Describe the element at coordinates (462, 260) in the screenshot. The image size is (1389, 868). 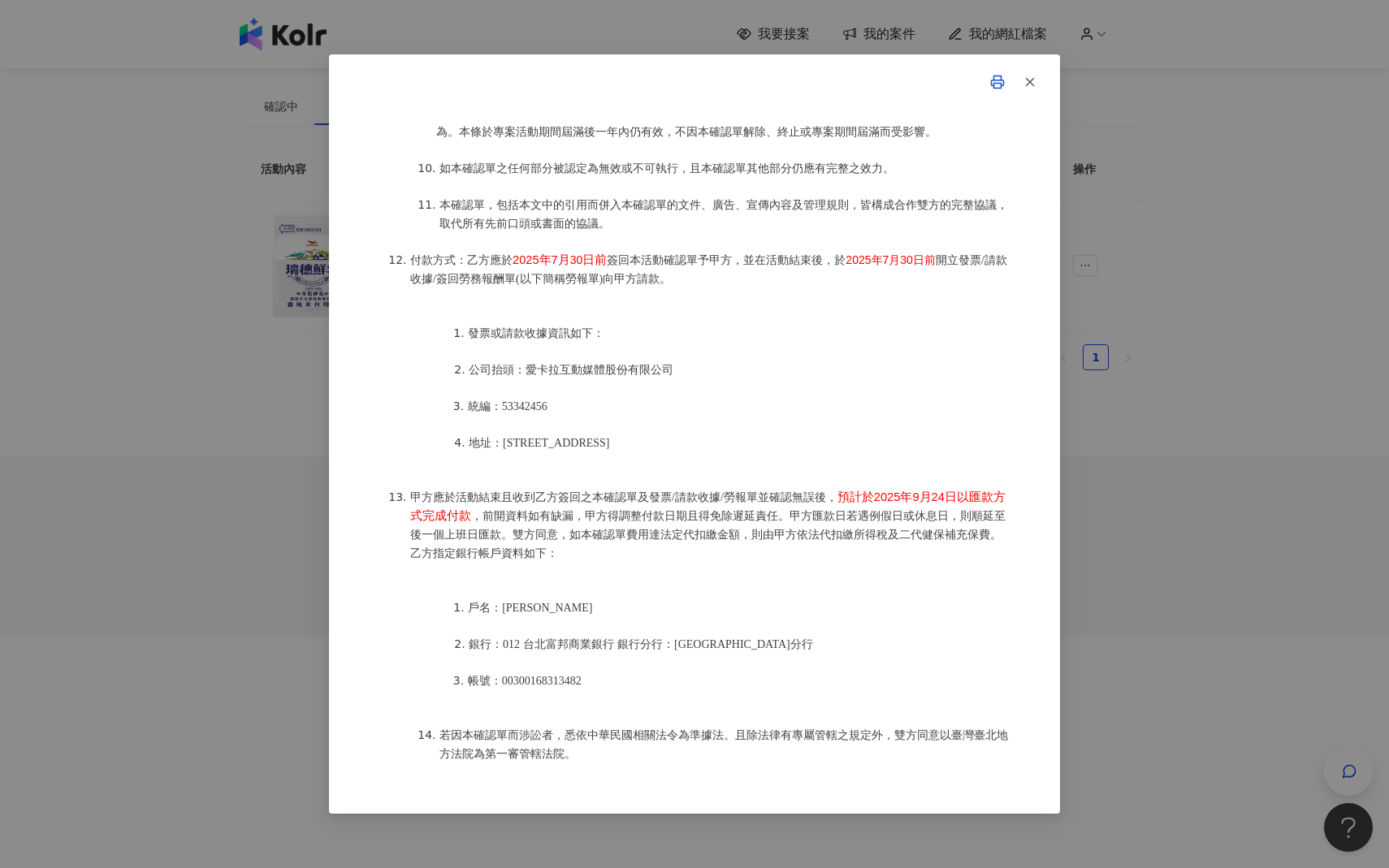
I see `span: 付款方式：乙方應於` at that location.